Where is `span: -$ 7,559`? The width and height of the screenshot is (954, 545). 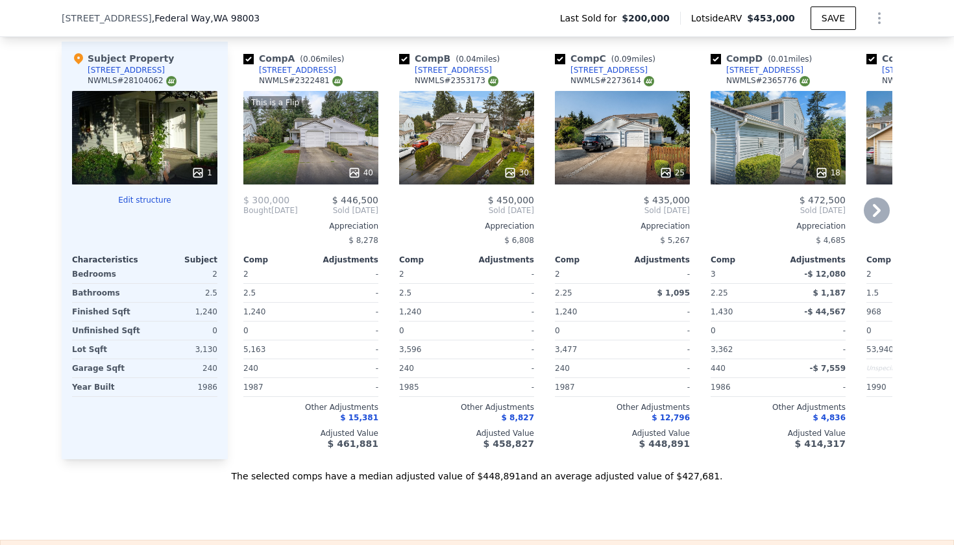 span: -$ 7,559 is located at coordinates (828, 368).